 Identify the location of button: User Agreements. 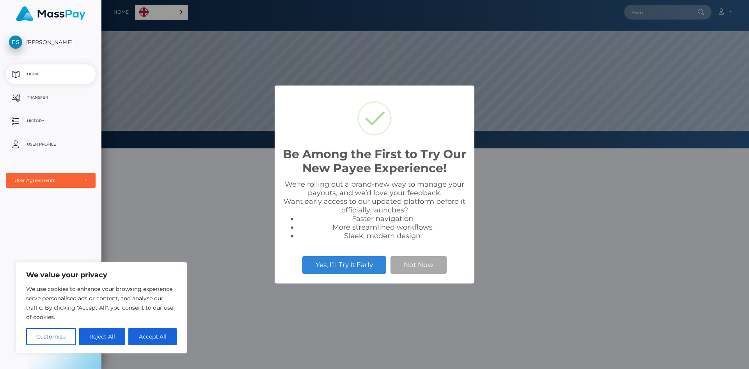
(51, 180).